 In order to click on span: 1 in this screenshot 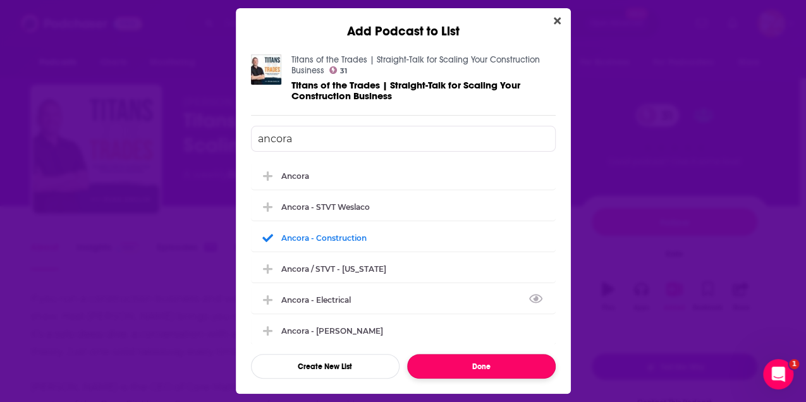, I will do `click(794, 364)`.